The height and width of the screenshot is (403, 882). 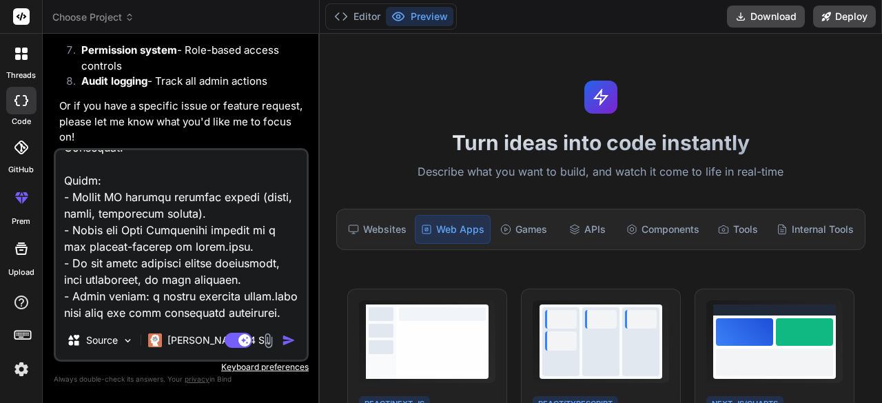 I want to click on label: Upload, so click(x=21, y=272).